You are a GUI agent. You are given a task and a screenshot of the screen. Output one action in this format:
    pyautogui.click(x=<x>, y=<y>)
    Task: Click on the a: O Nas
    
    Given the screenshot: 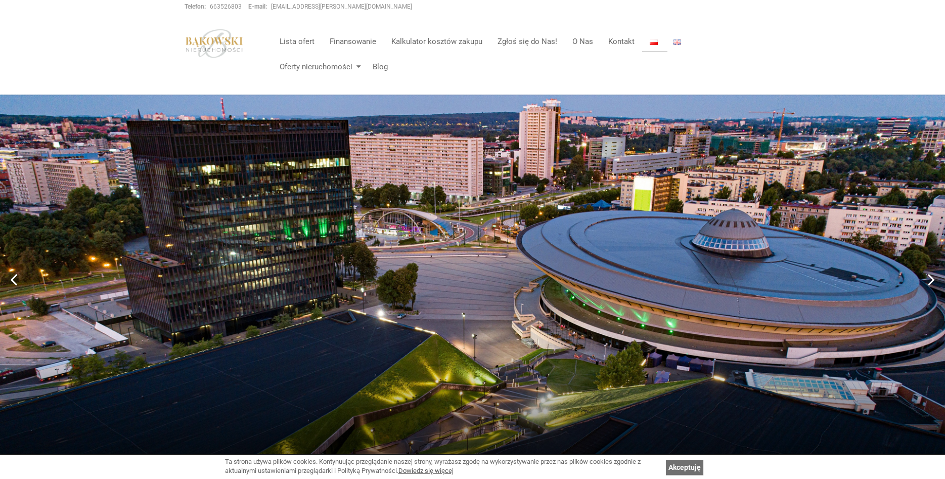 What is the action you would take?
    pyautogui.click(x=582, y=41)
    